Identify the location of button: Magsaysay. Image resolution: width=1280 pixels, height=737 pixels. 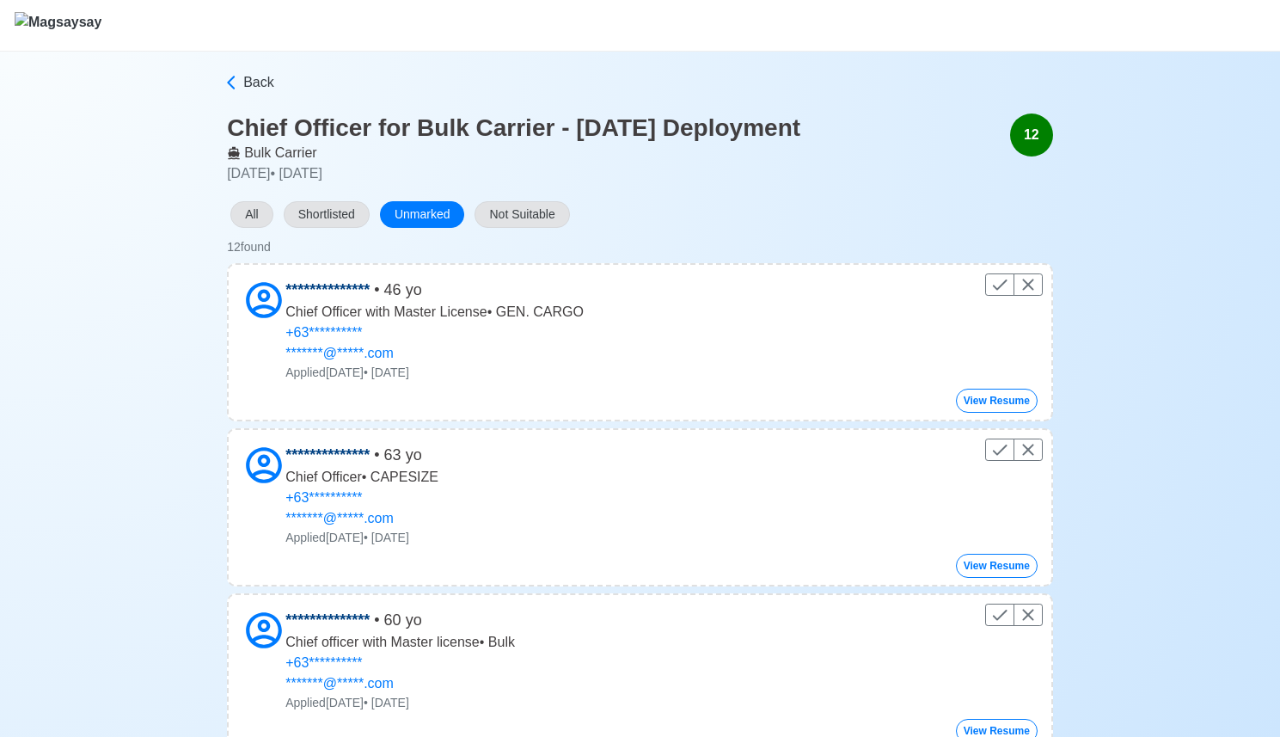
(58, 26).